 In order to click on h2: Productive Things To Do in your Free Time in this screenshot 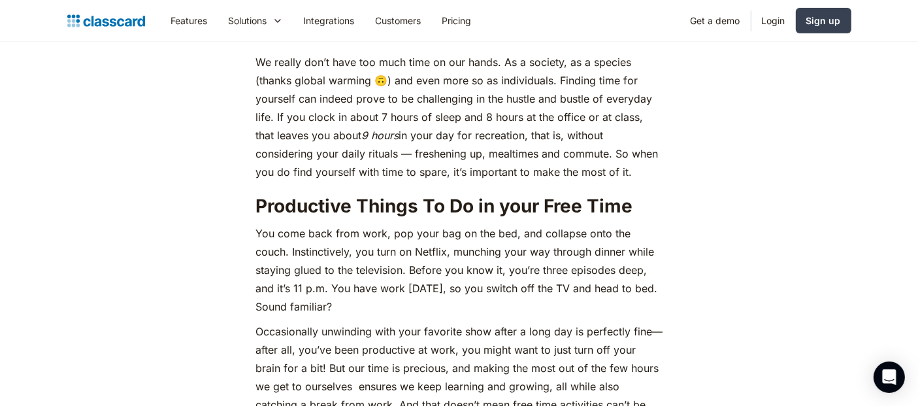, I will do `click(459, 206)`.